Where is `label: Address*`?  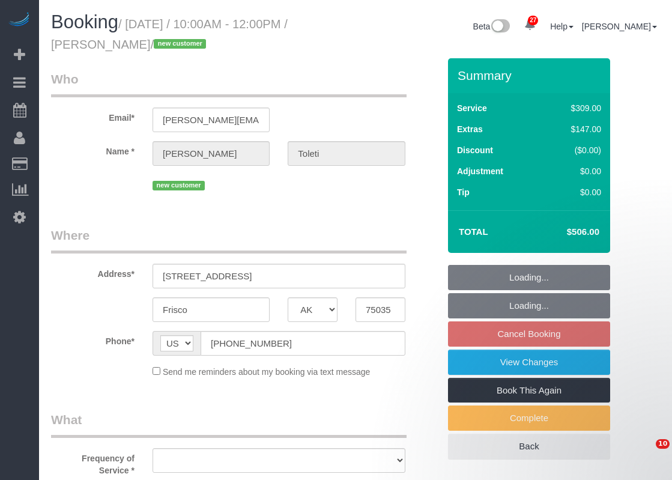 label: Address* is located at coordinates (92, 271).